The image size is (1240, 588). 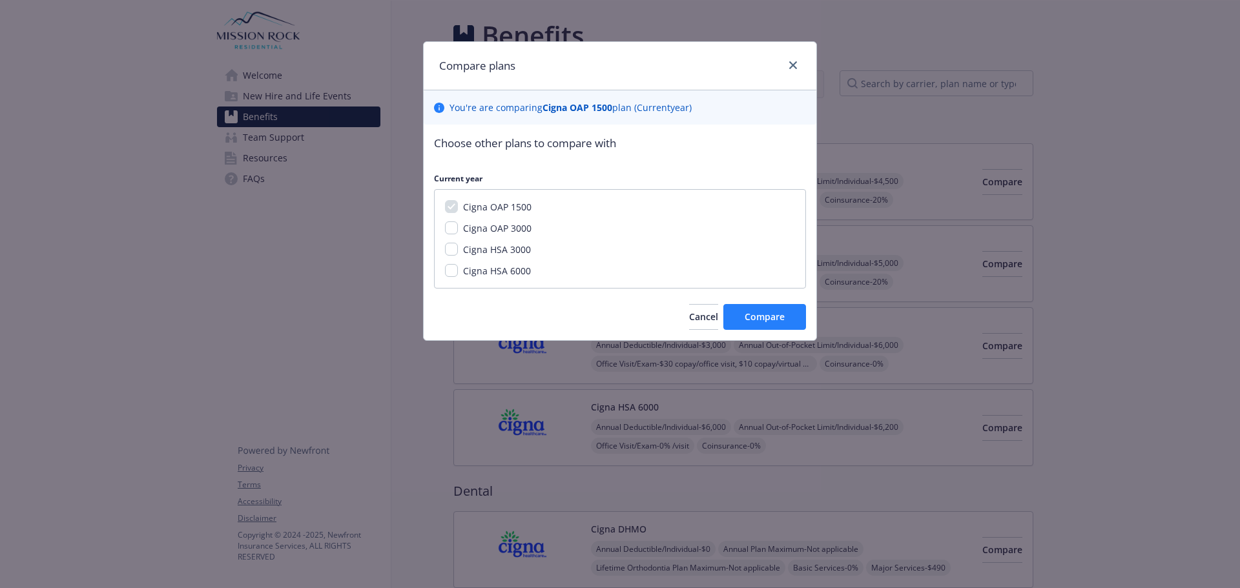 I want to click on b: Cigna OAP 1500, so click(x=577, y=107).